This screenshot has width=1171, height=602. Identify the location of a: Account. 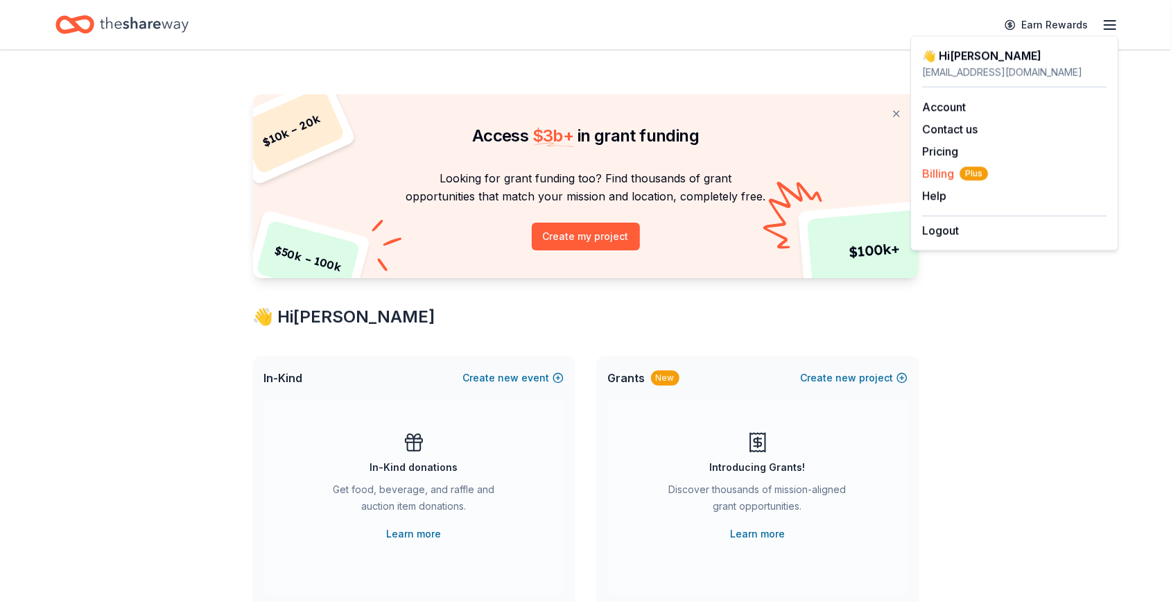
(943, 107).